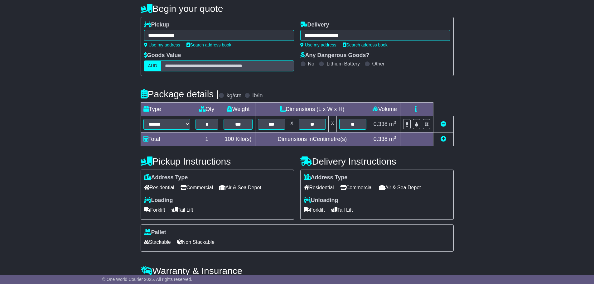 This screenshot has width=594, height=284. Describe the element at coordinates (238, 110) in the screenshot. I see `td: Weight` at that location.